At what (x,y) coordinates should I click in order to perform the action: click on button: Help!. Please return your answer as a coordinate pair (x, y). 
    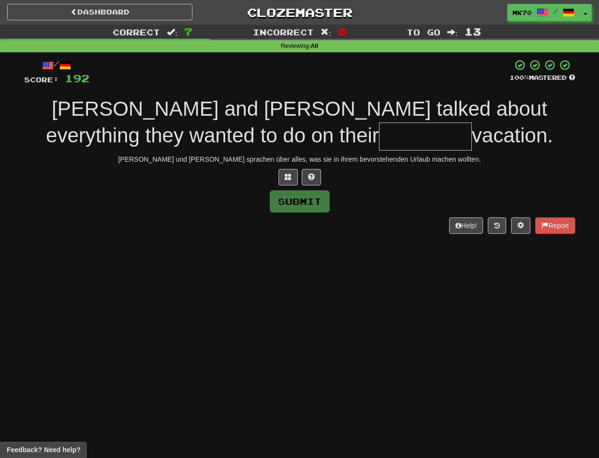
    Looking at the image, I should click on (466, 225).